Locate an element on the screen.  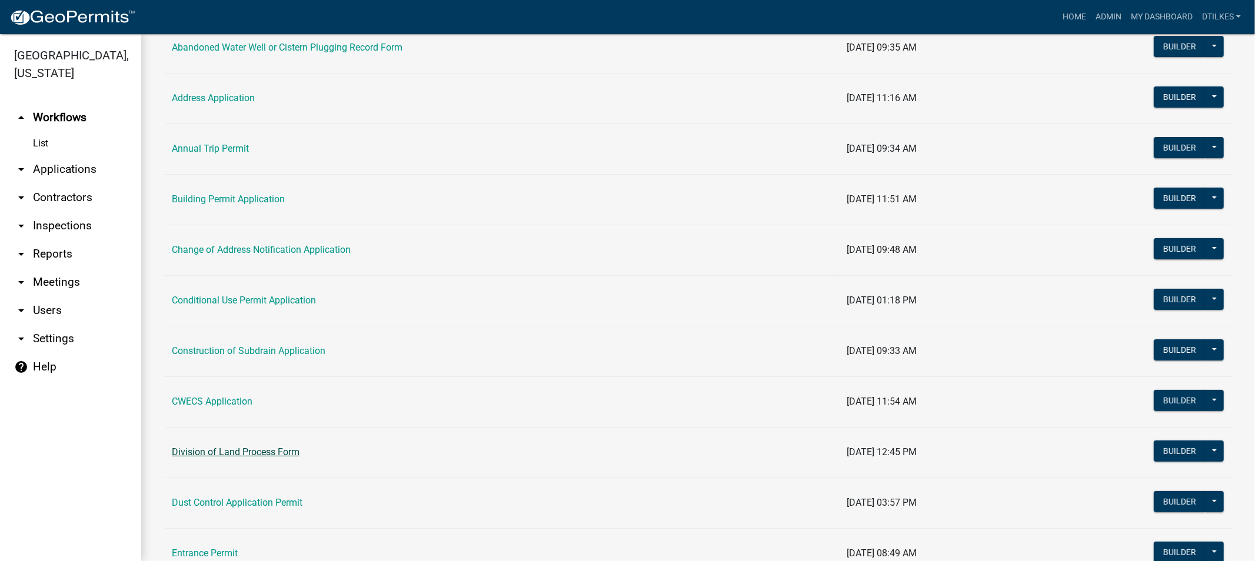
a: Annual Trip Permit is located at coordinates (210, 148).